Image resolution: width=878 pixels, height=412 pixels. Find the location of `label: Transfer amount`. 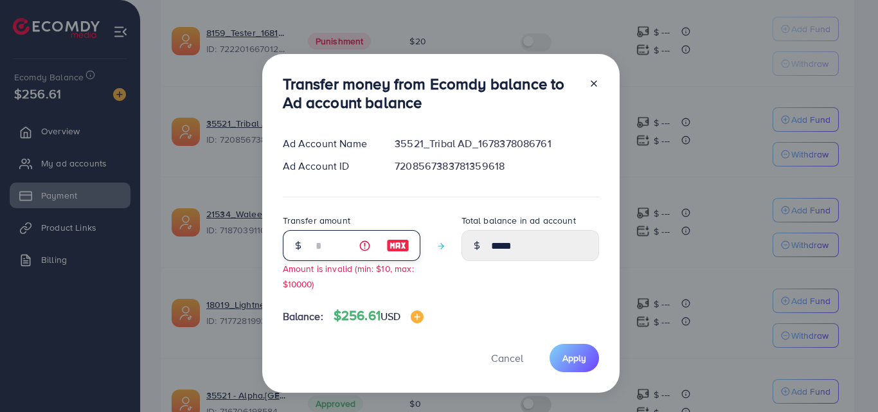

label: Transfer amount is located at coordinates (316, 220).